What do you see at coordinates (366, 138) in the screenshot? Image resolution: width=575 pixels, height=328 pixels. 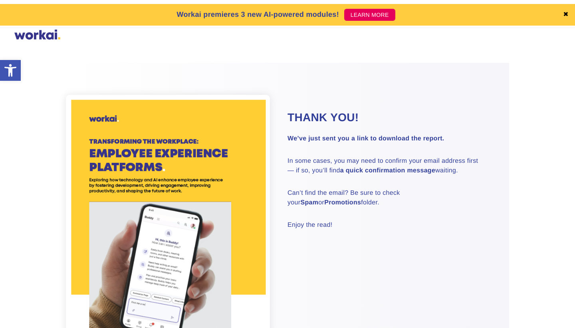 I see `strong: We’ve just sent you a link to download the report.` at bounding box center [366, 138].